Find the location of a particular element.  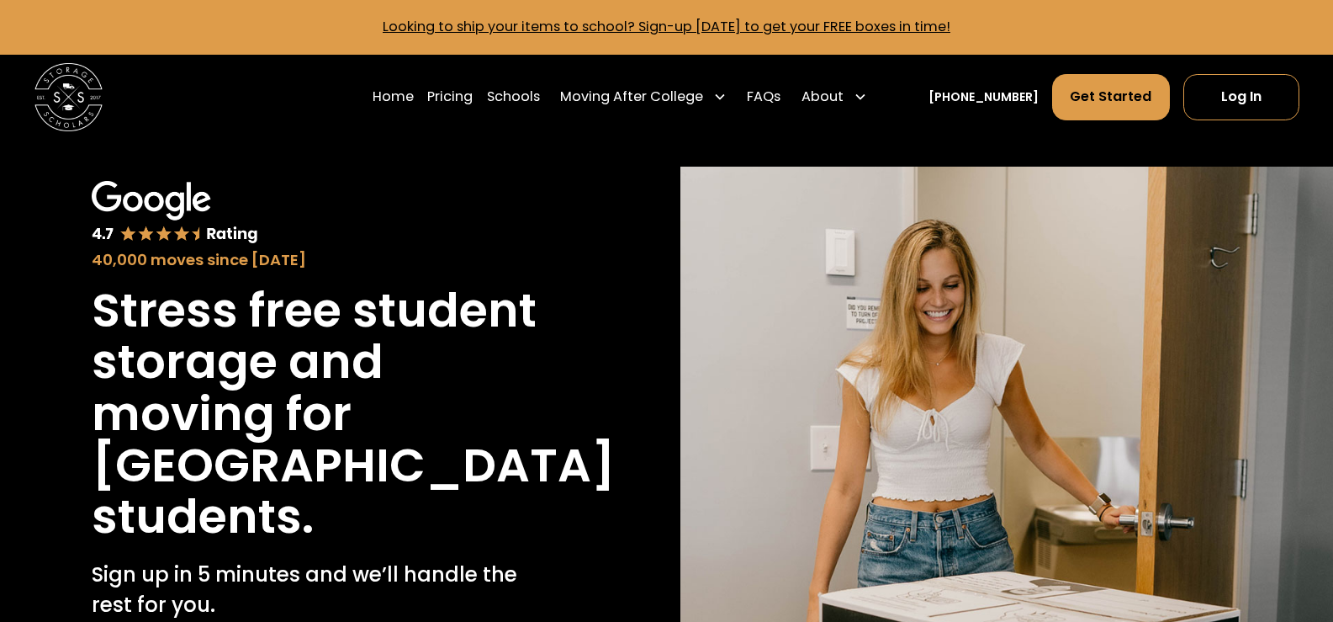

img: Google 4.7 star rating is located at coordinates (175, 213).